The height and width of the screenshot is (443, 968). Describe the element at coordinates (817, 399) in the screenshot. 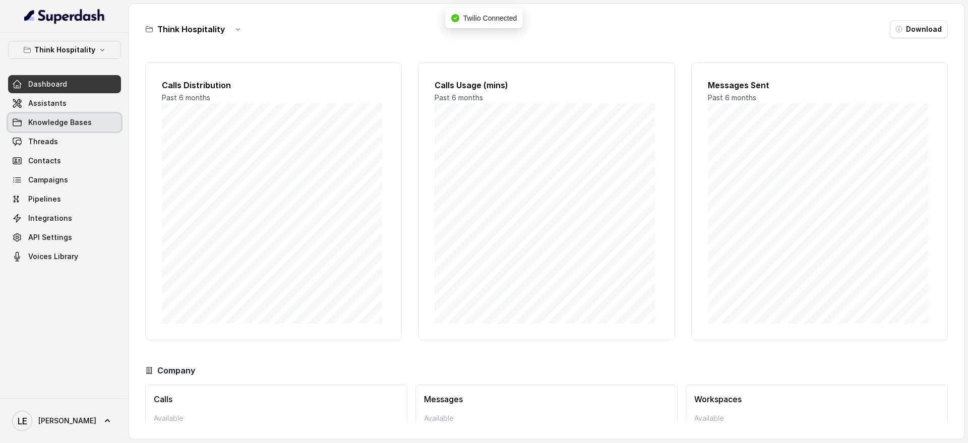

I see `h3: Workspaces` at that location.